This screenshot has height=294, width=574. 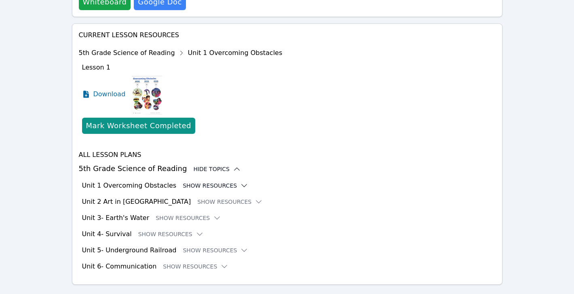 I want to click on h3: 5th Grade Science of Reading, so click(x=287, y=168).